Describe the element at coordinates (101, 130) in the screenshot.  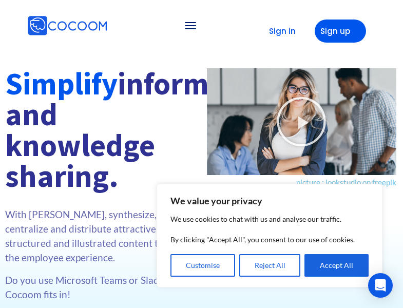
I see `h1: information and knowledge sharing.` at that location.